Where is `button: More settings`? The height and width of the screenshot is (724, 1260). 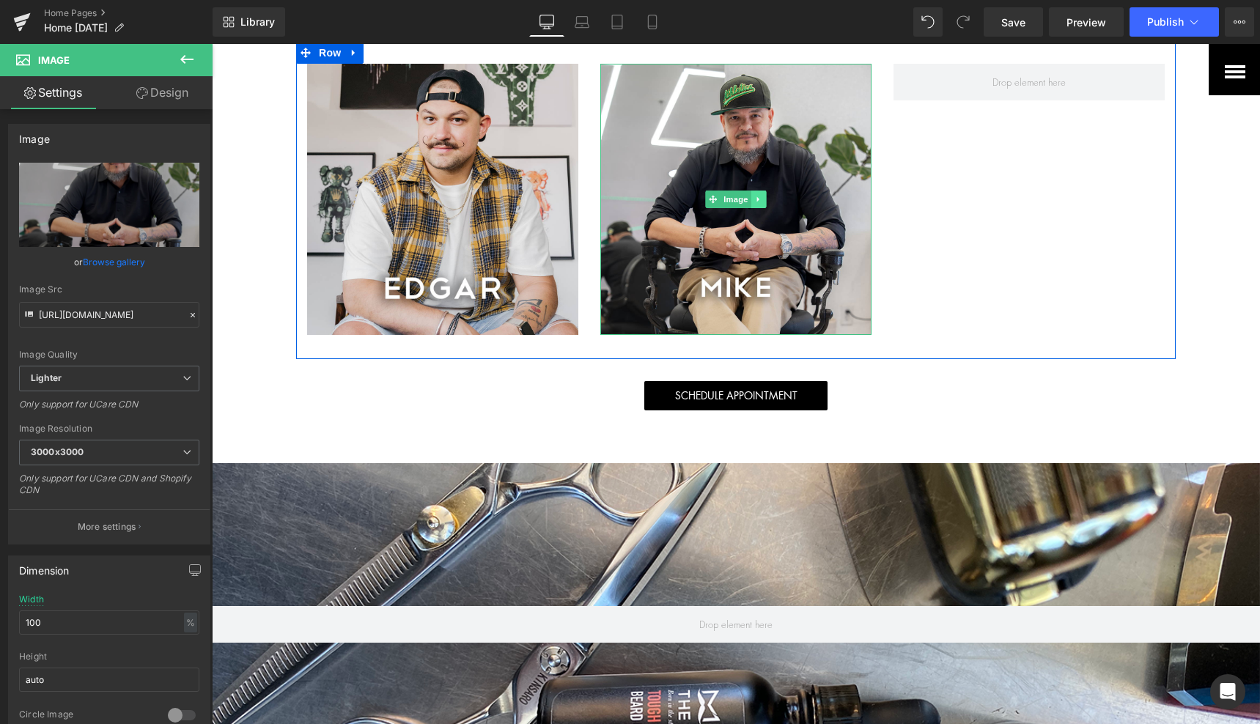 button: More settings is located at coordinates (109, 526).